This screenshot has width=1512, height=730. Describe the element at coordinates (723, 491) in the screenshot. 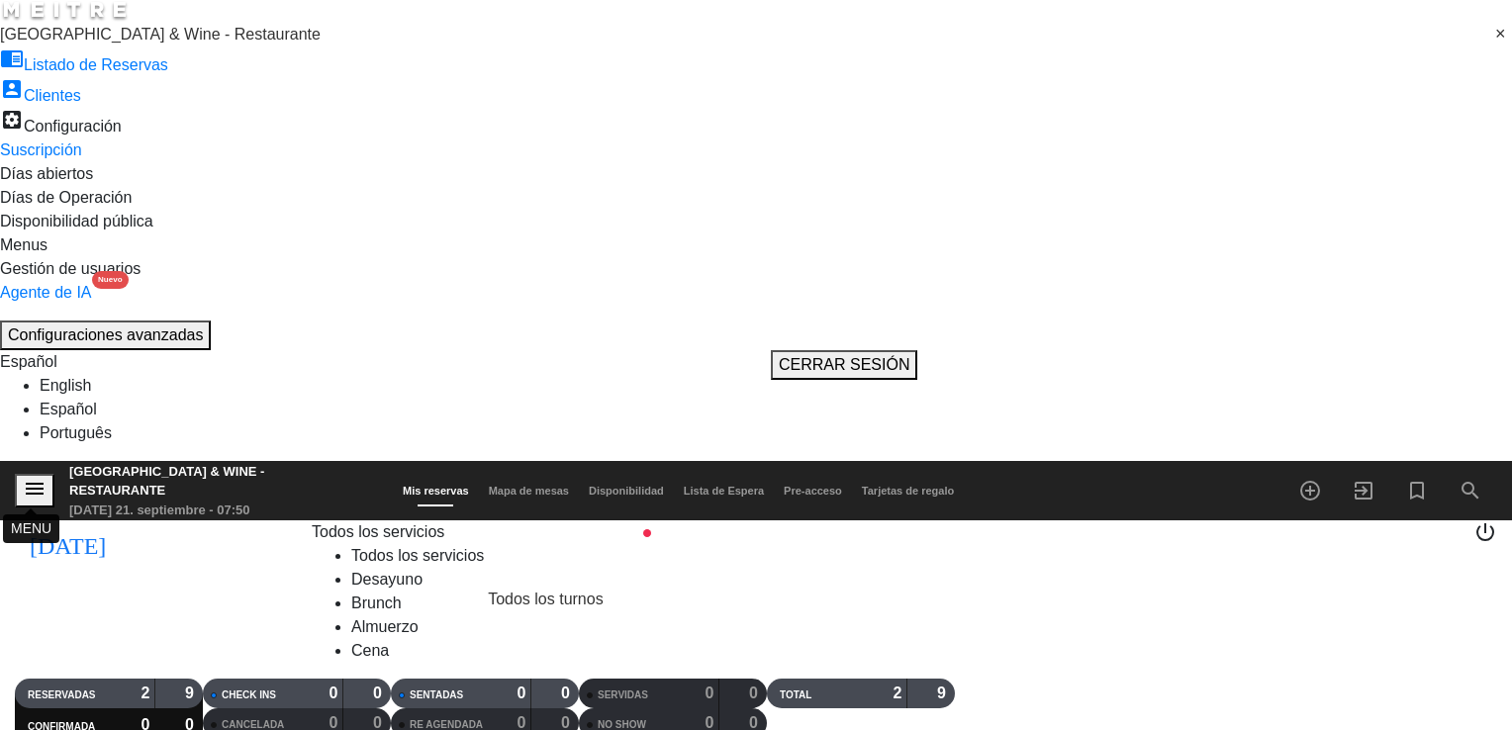

I see `span: Lista de Espera` at that location.